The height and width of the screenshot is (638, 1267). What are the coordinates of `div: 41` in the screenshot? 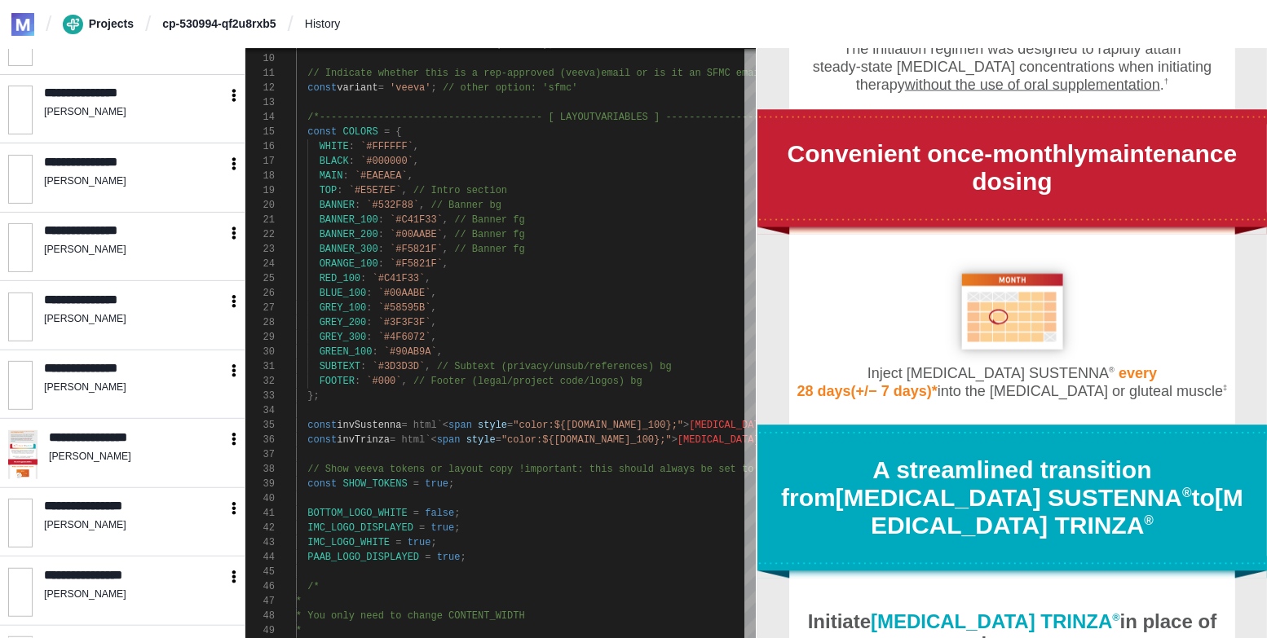 It's located at (260, 514).